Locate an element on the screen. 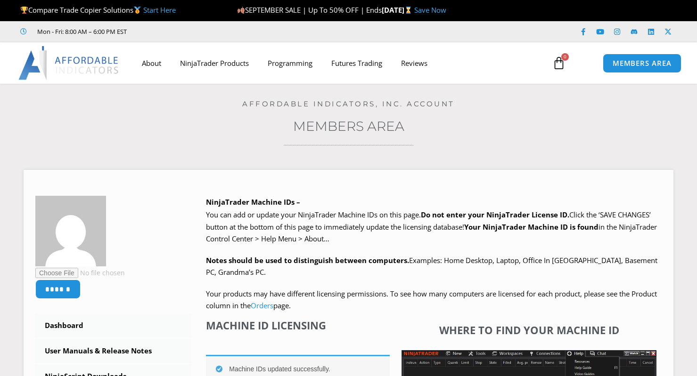  h4: Where to find your Machine ID is located at coordinates (528, 330).